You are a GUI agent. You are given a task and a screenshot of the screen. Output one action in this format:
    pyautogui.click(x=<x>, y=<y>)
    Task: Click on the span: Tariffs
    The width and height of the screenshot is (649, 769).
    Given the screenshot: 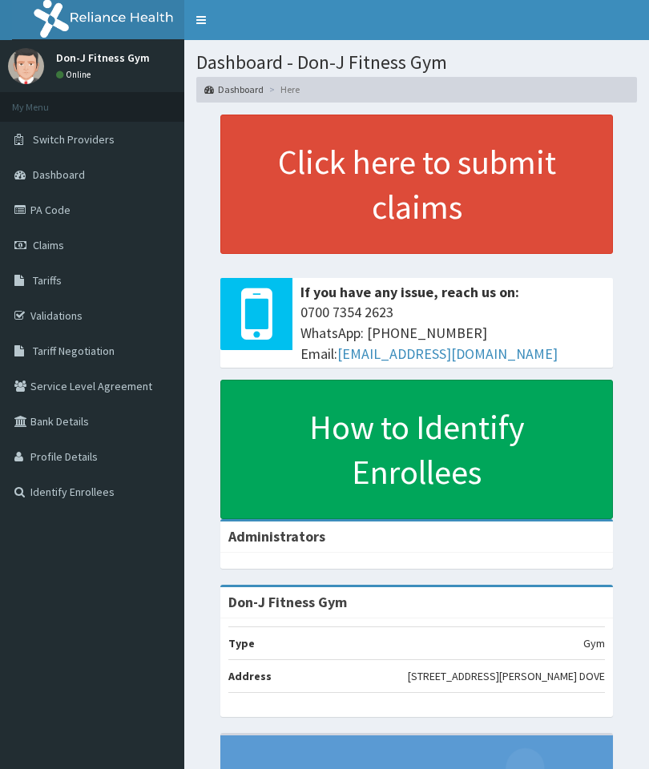 What is the action you would take?
    pyautogui.click(x=47, y=281)
    